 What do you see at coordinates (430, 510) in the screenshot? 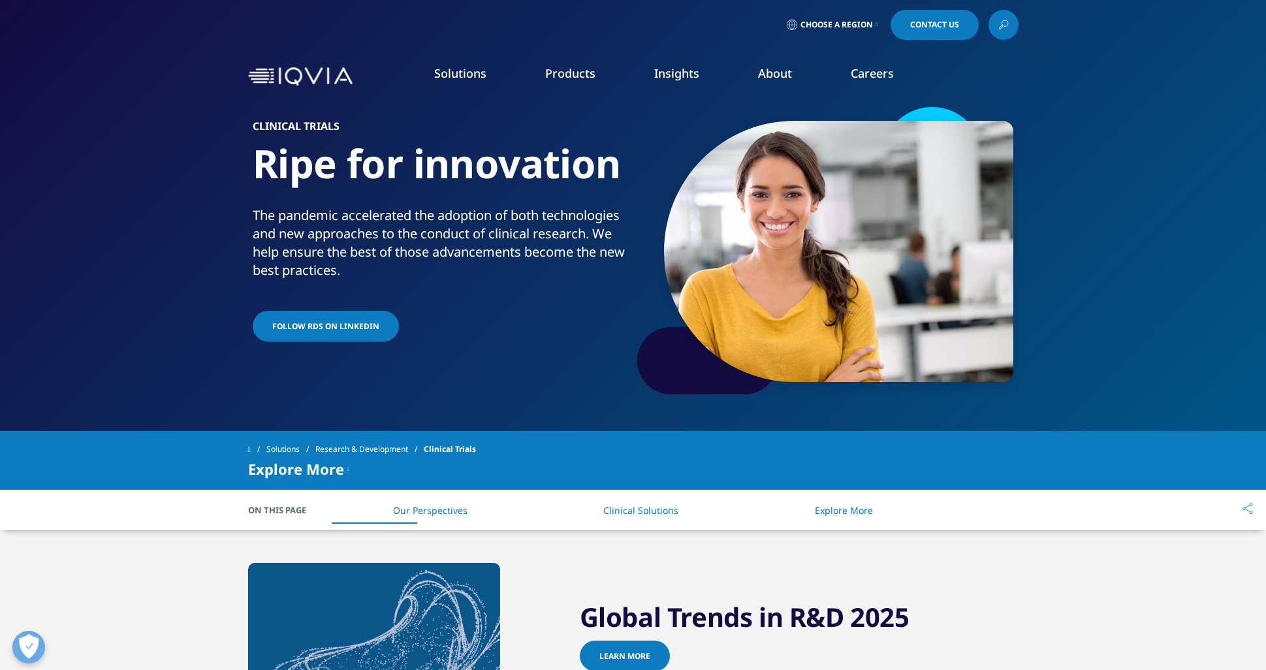
I see `a: Our Perspectives` at bounding box center [430, 510].